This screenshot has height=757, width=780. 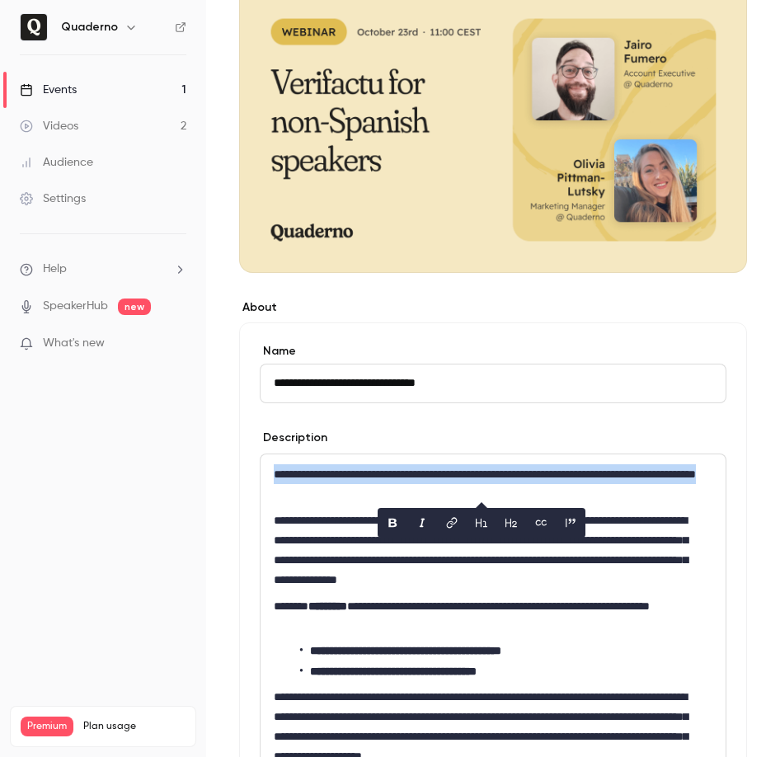 I want to click on span: Premium, so click(x=47, y=727).